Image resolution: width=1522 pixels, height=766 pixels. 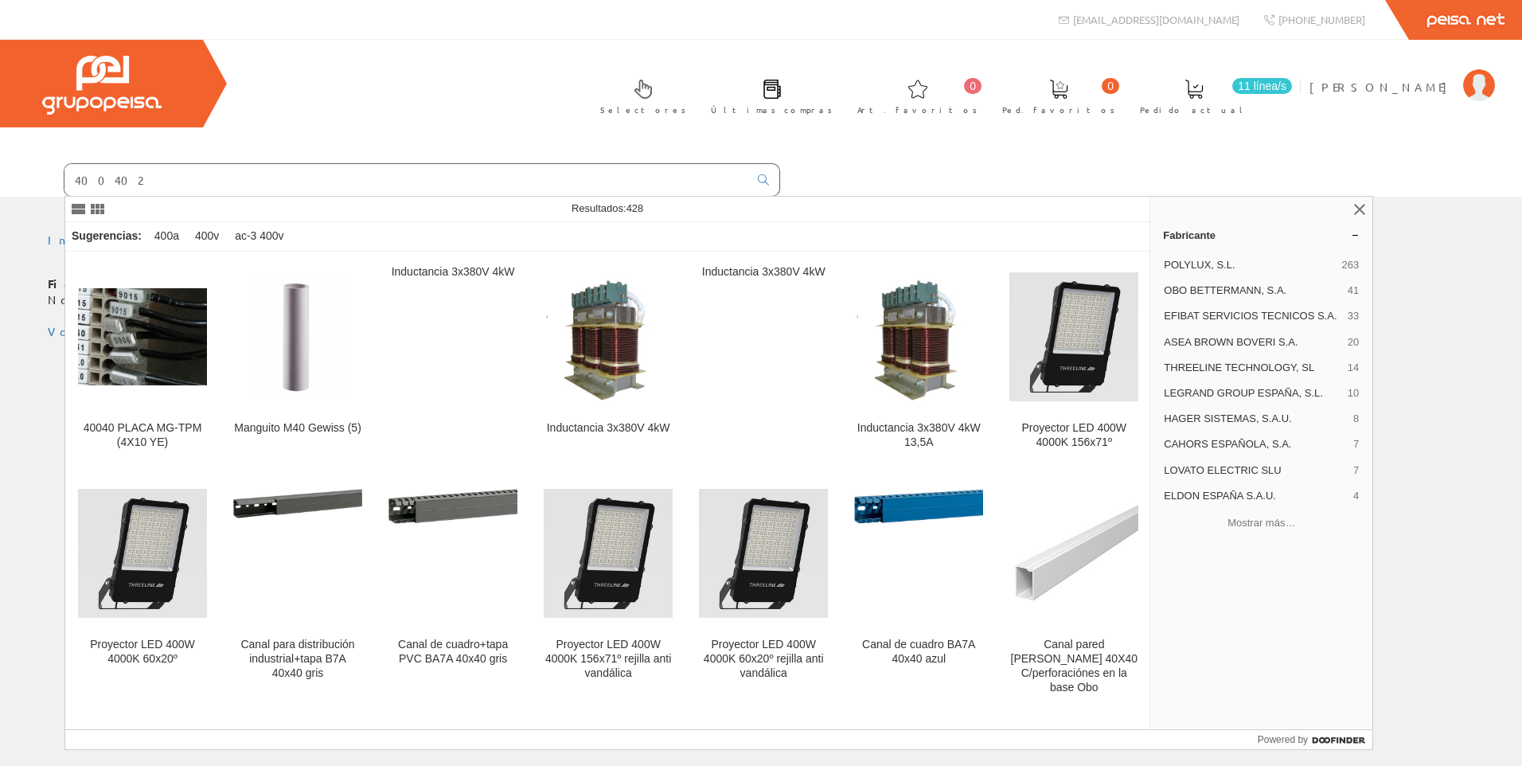 What do you see at coordinates (635, 208) in the screenshot?
I see `span: 428` at bounding box center [635, 208].